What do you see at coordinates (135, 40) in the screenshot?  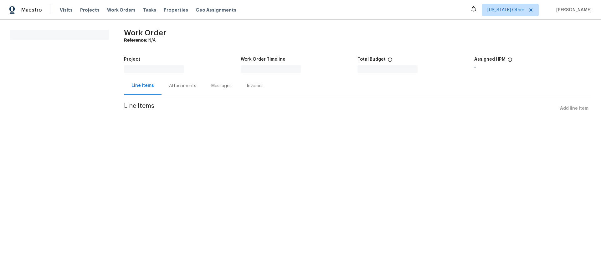 I see `b: Reference:` at bounding box center [135, 40].